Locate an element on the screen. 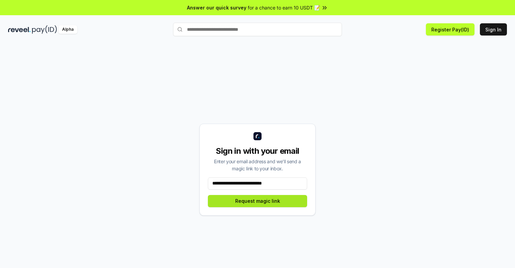  button: Sign In is located at coordinates (494, 29).